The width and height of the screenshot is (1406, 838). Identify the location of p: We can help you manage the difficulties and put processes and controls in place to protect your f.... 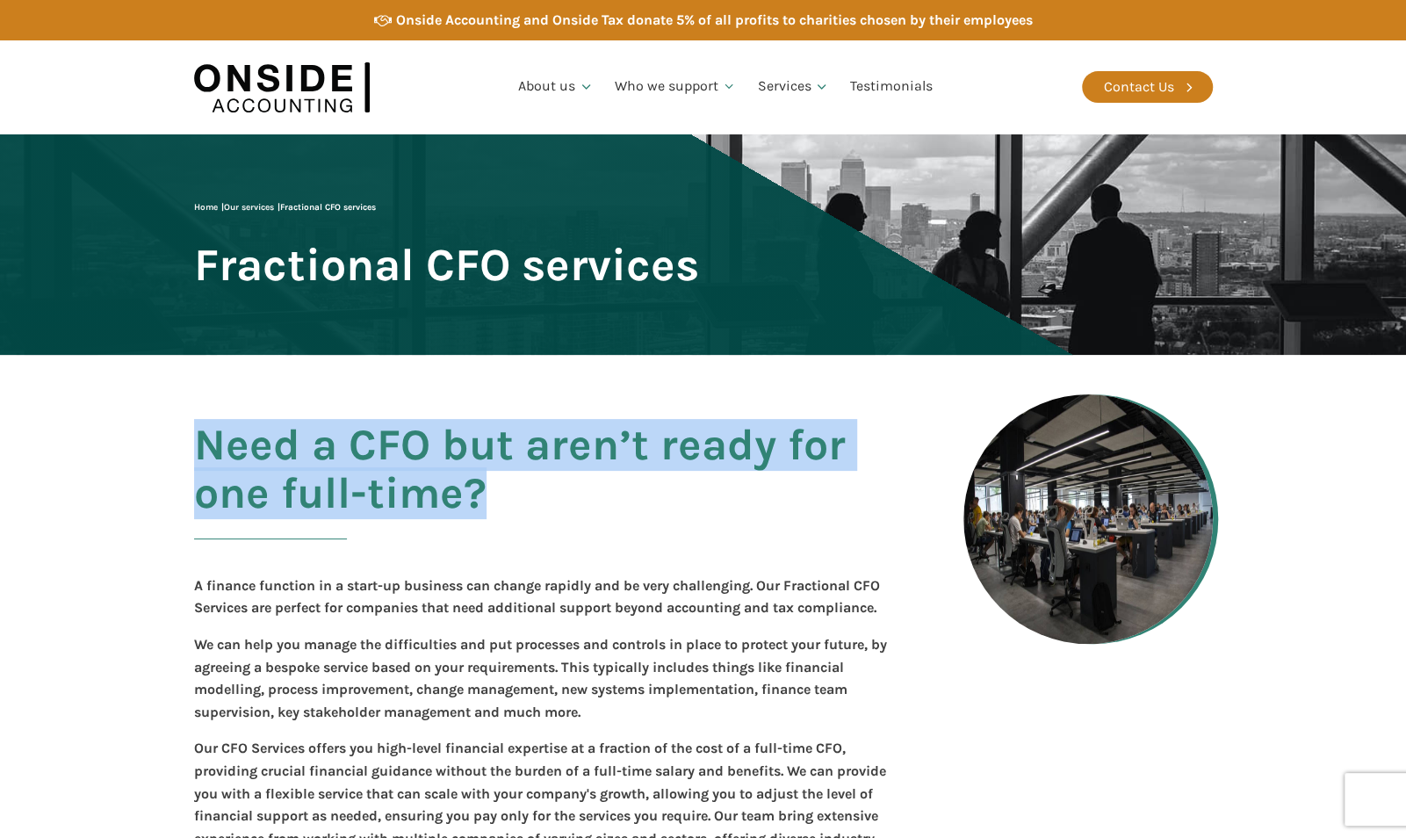
(551, 678).